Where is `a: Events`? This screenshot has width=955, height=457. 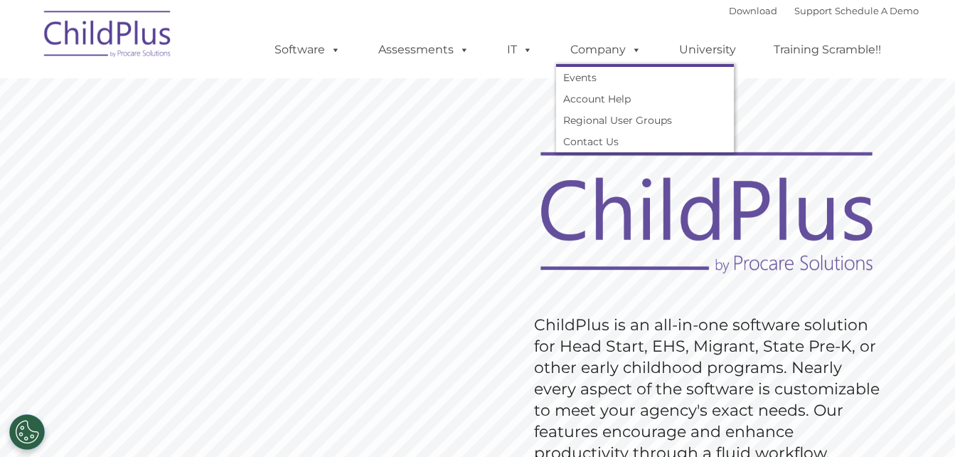 a: Events is located at coordinates (645, 78).